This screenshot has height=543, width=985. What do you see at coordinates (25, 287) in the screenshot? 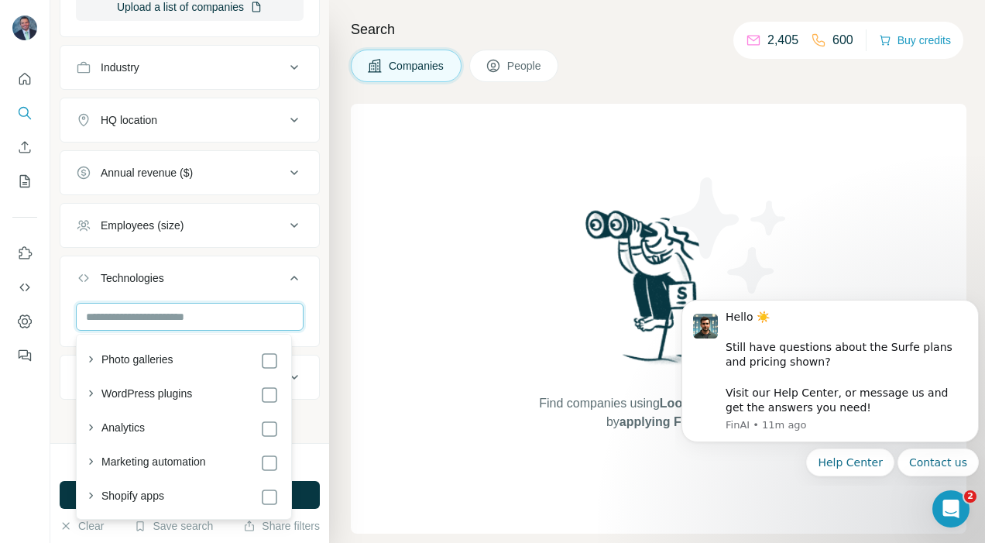
I see `button: Use Surfe API` at bounding box center [25, 287].